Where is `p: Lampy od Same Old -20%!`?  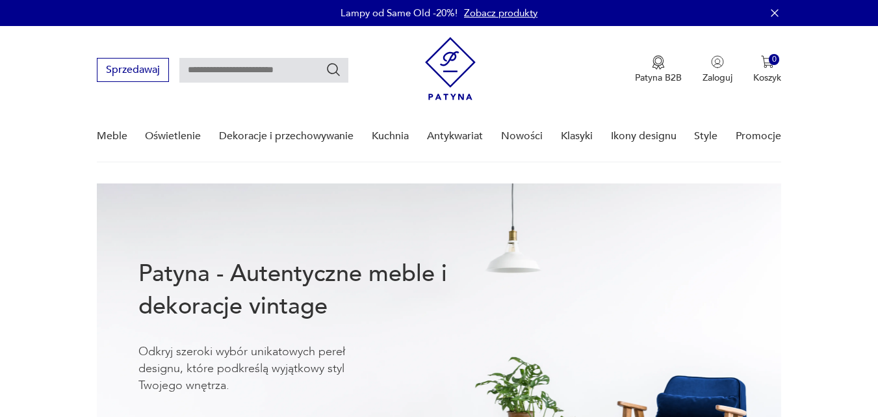
p: Lampy od Same Old -20%! is located at coordinates (399, 13).